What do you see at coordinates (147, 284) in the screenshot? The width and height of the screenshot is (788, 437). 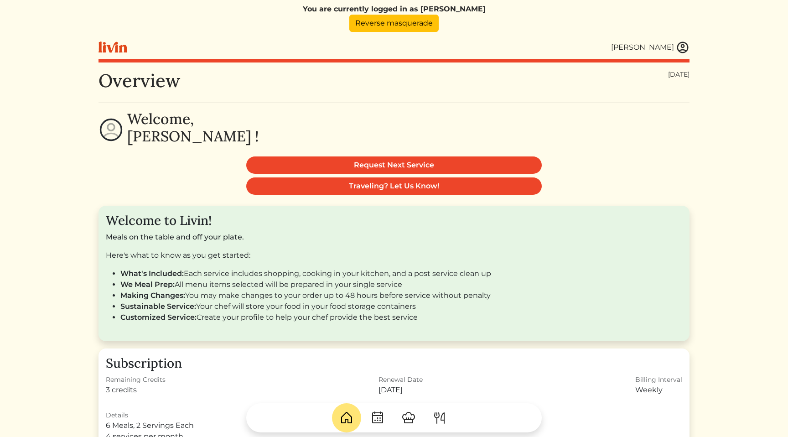 I see `span: We Meal Prep:` at bounding box center [147, 284].